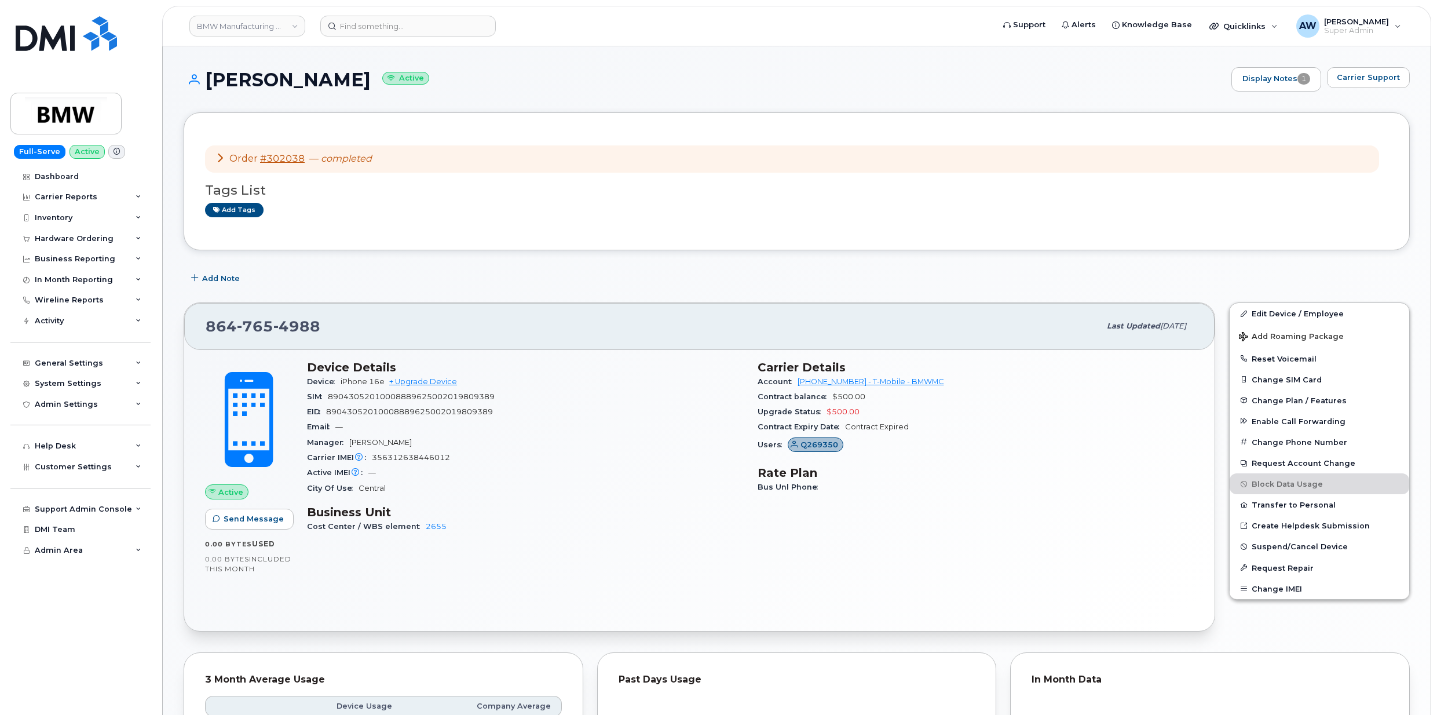 The height and width of the screenshot is (715, 1437). What do you see at coordinates (1299, 400) in the screenshot?
I see `span: Change Plan / Features` at bounding box center [1299, 400].